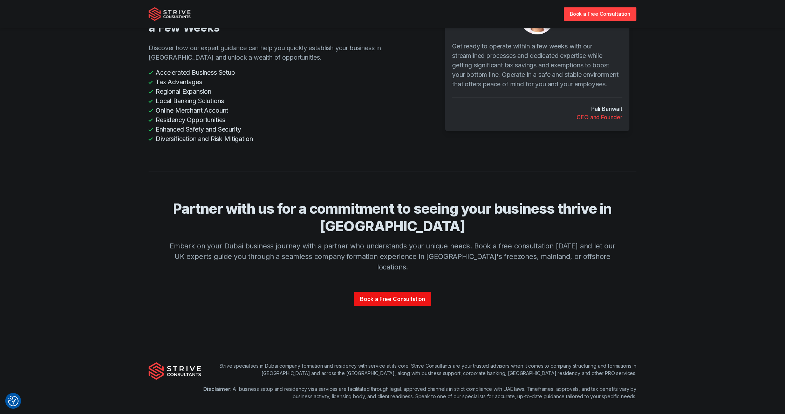 The image size is (785, 414). What do you see at coordinates (278, 101) in the screenshot?
I see `li: Local Banking Solutions` at bounding box center [278, 101].